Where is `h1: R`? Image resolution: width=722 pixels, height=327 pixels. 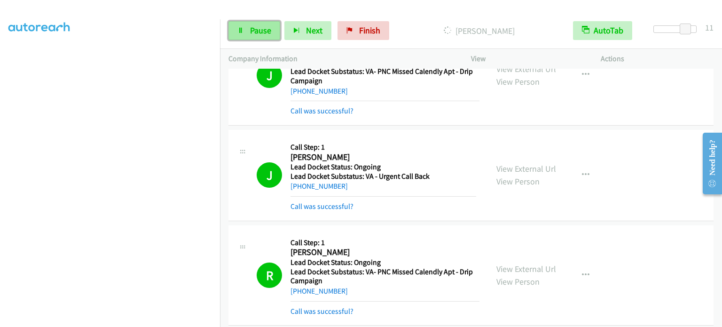
h1: R is located at coordinates (269, 275).